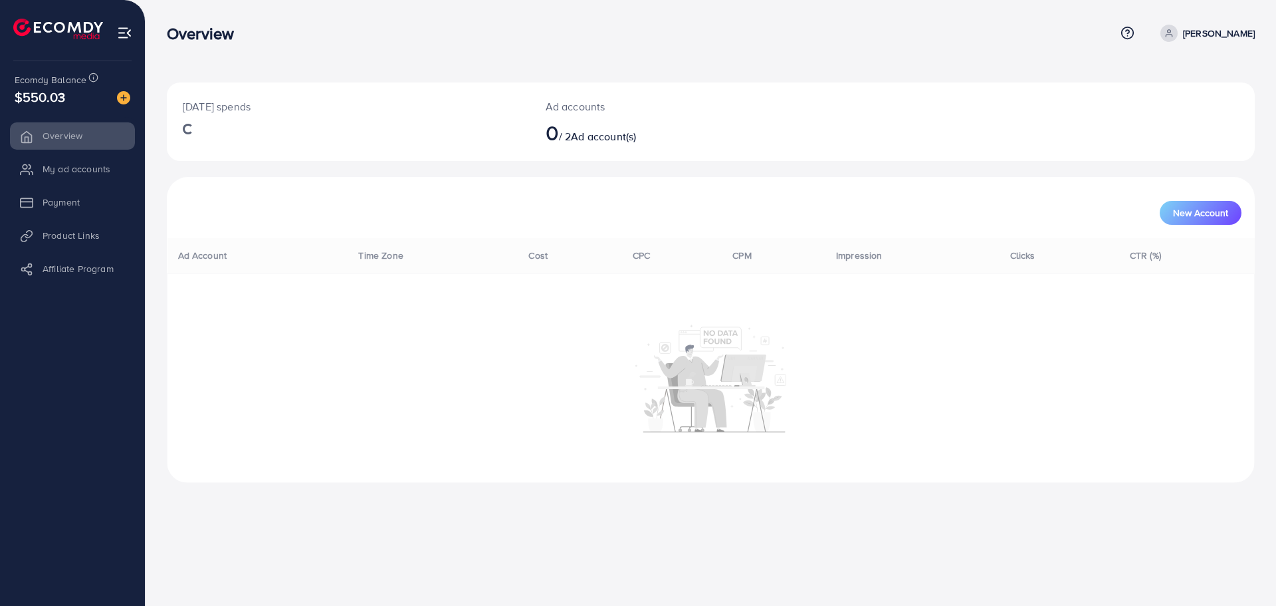  I want to click on h3: Overview, so click(205, 33).